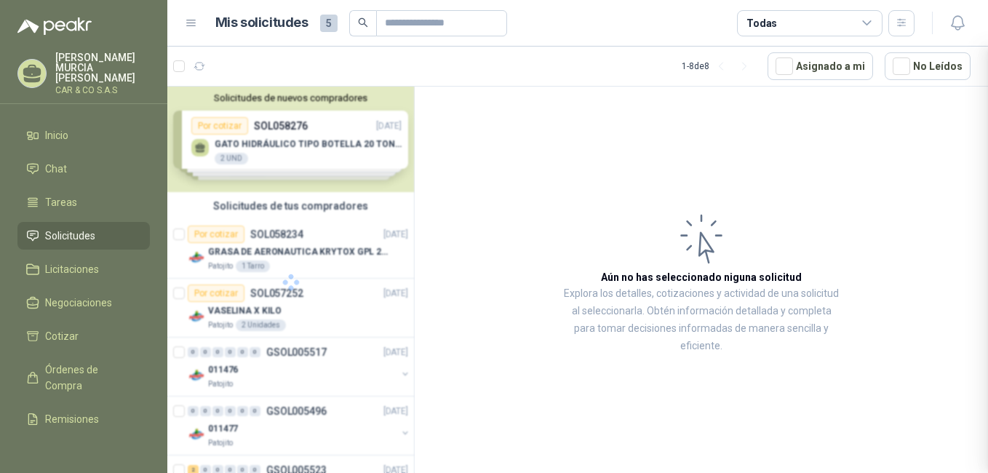 The height and width of the screenshot is (473, 988). Describe the element at coordinates (90, 378) in the screenshot. I see `span: Órdenes de Compra` at that location.